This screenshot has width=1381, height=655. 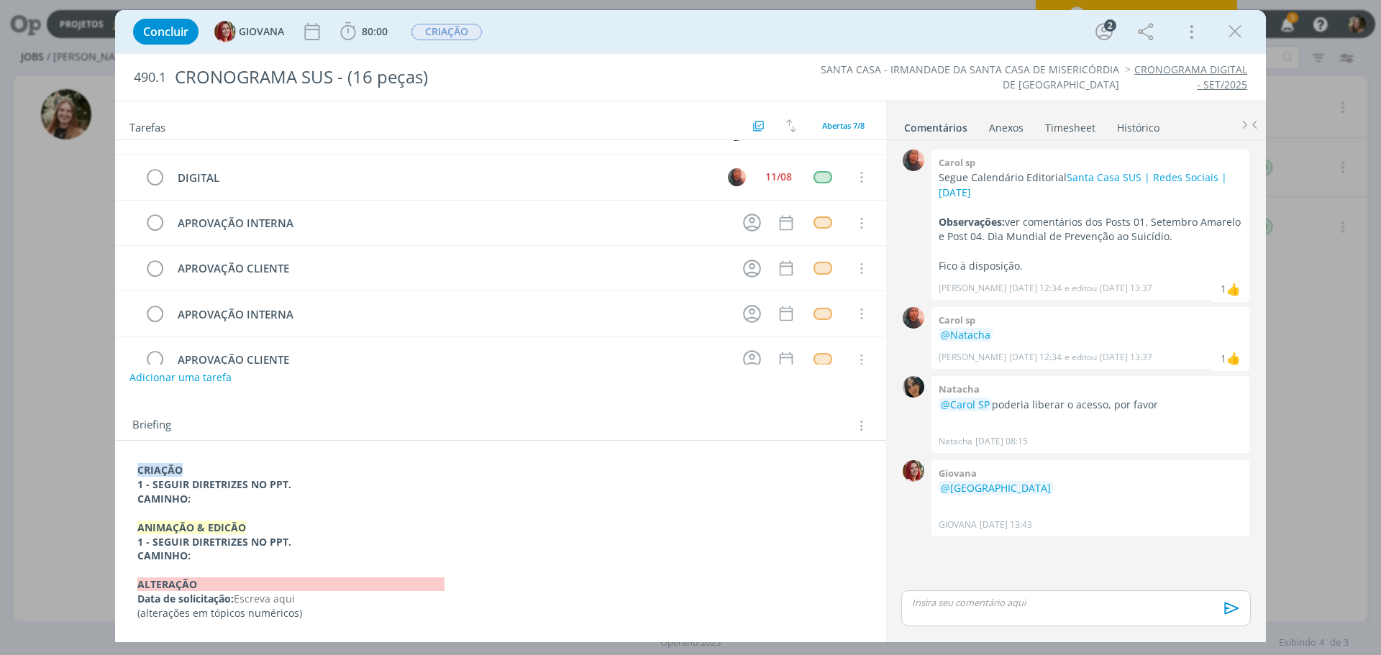 I want to click on a: Comentários, so click(x=936, y=124).